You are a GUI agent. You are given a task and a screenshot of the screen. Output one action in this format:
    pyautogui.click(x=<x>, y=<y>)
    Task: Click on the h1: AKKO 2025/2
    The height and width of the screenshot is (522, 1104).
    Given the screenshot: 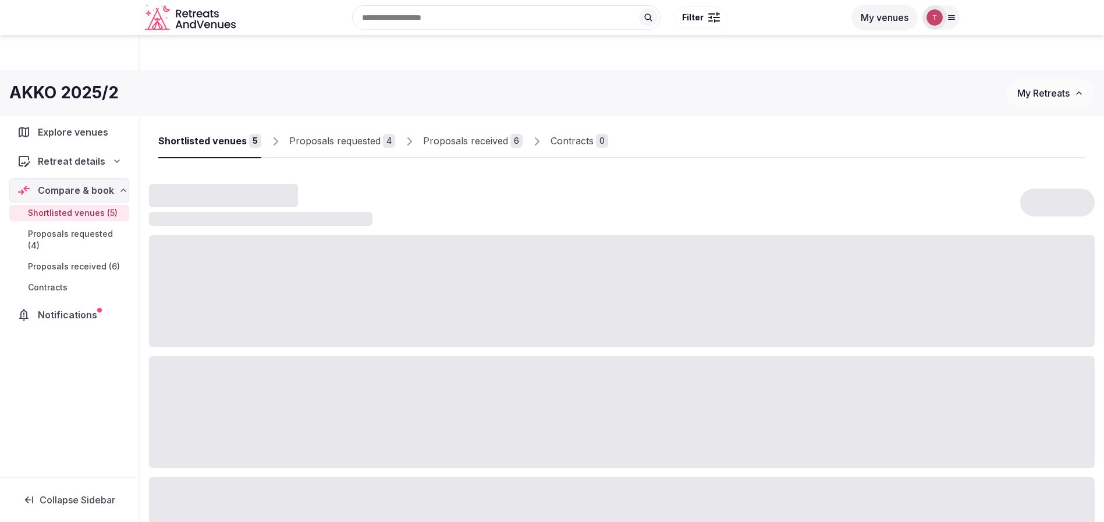 What is the action you would take?
    pyautogui.click(x=64, y=92)
    